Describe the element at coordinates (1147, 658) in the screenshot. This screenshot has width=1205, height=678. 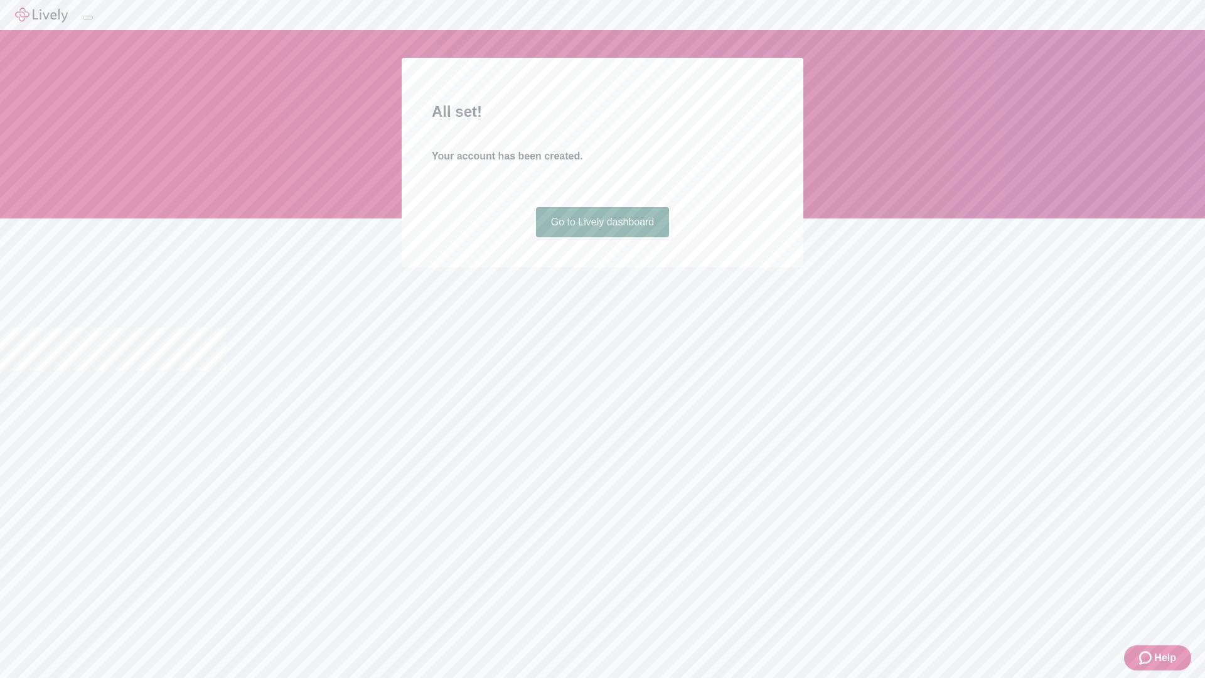
I see `svg: Zendesk support icon` at that location.